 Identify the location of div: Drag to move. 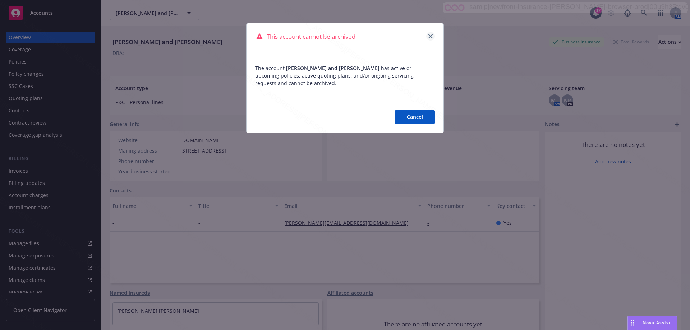
(632, 323).